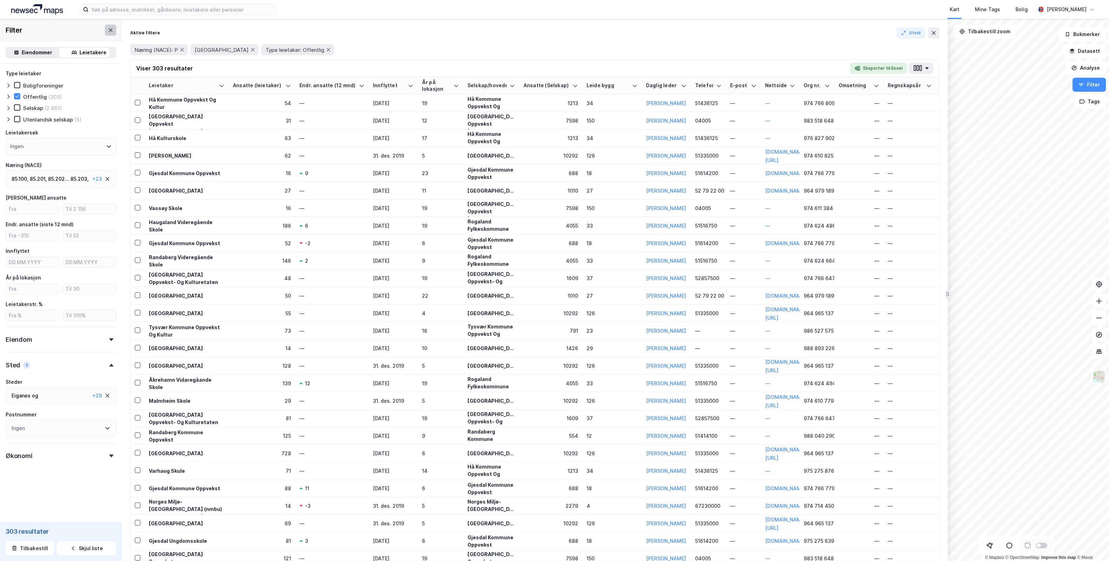 This screenshot has width=1109, height=561. Describe the element at coordinates (182, 85) in the screenshot. I see `div: Leietaker` at that location.